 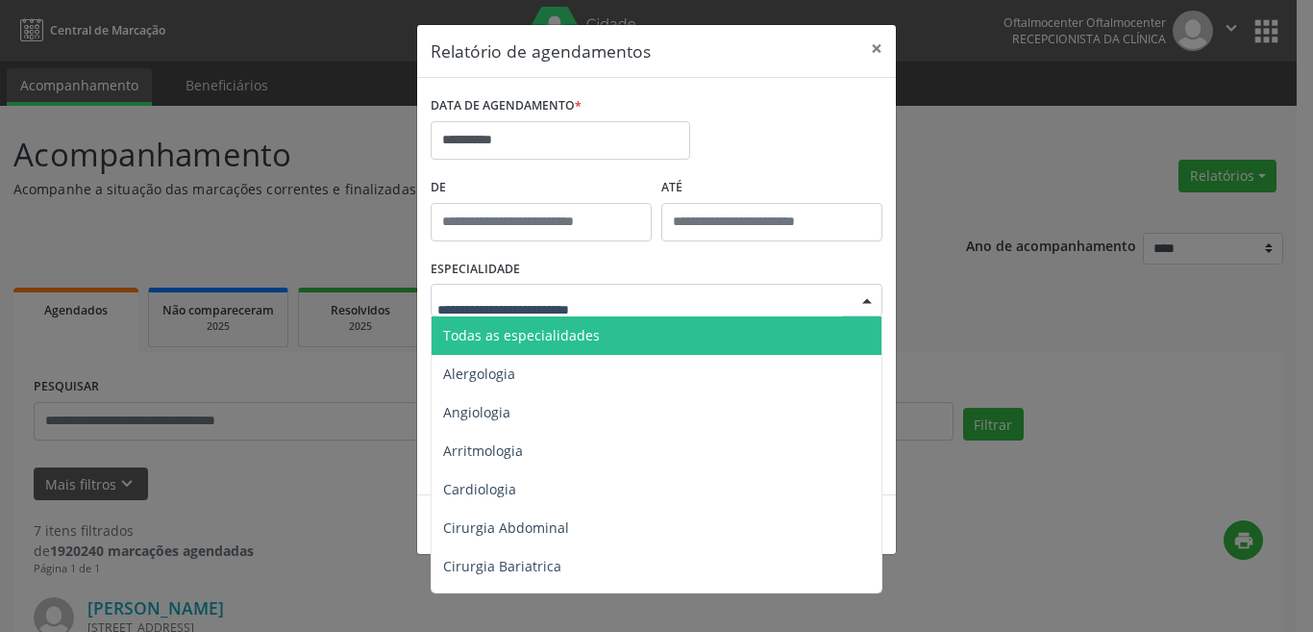 I want to click on label: DATA DE AGENDAMENTO, so click(x=506, y=106).